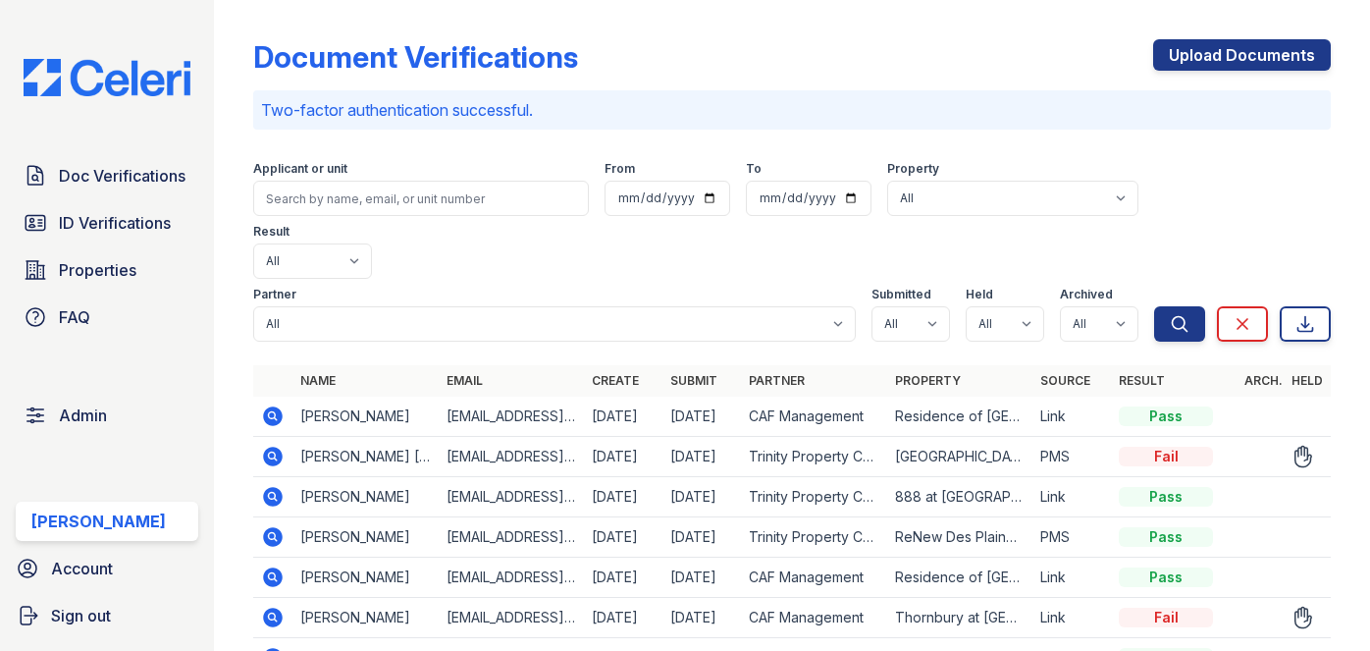 This screenshot has height=651, width=1370. Describe the element at coordinates (75, 317) in the screenshot. I see `span: FAQ` at that location.